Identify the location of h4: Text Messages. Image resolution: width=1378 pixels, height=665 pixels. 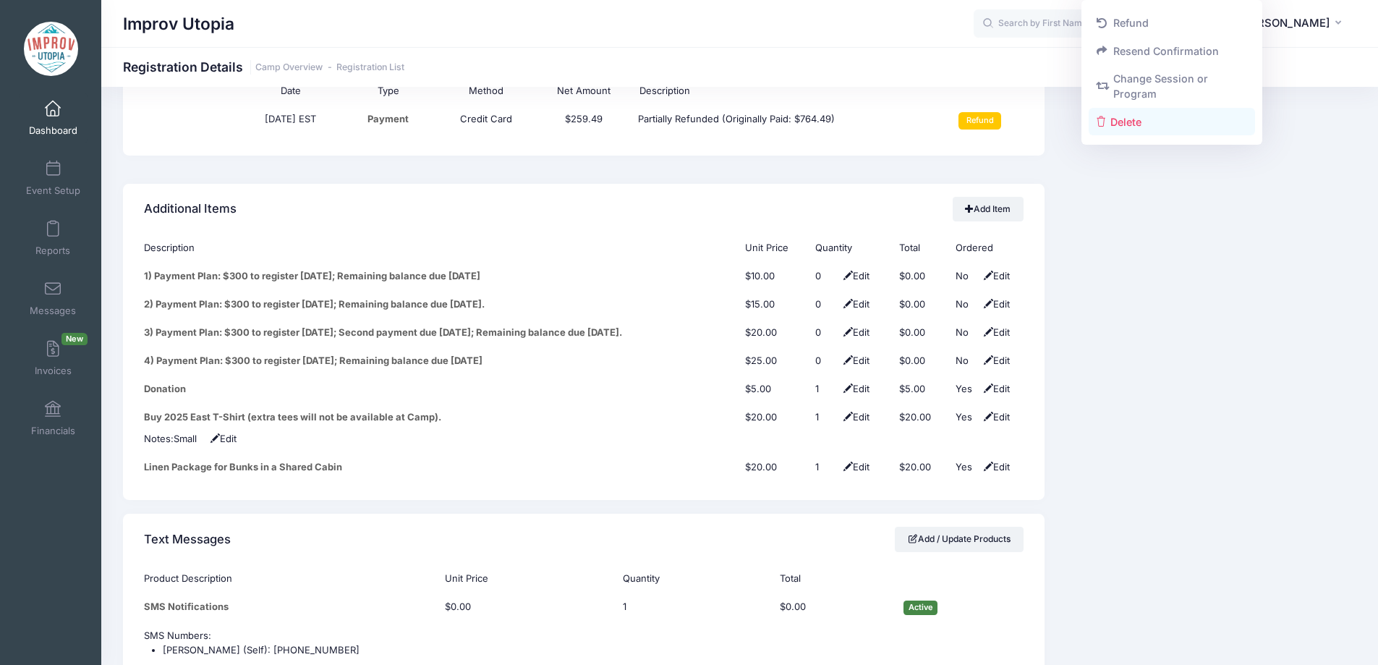
(187, 539).